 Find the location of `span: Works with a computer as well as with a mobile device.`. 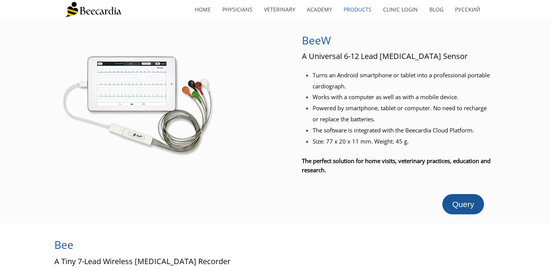

span: Works with a computer as well as with a mobile device. is located at coordinates (386, 97).